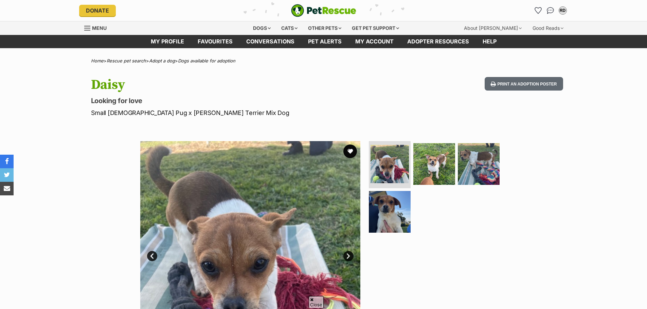 This screenshot has width=647, height=309. Describe the element at coordinates (562, 11) in the screenshot. I see `div: RD` at that location.